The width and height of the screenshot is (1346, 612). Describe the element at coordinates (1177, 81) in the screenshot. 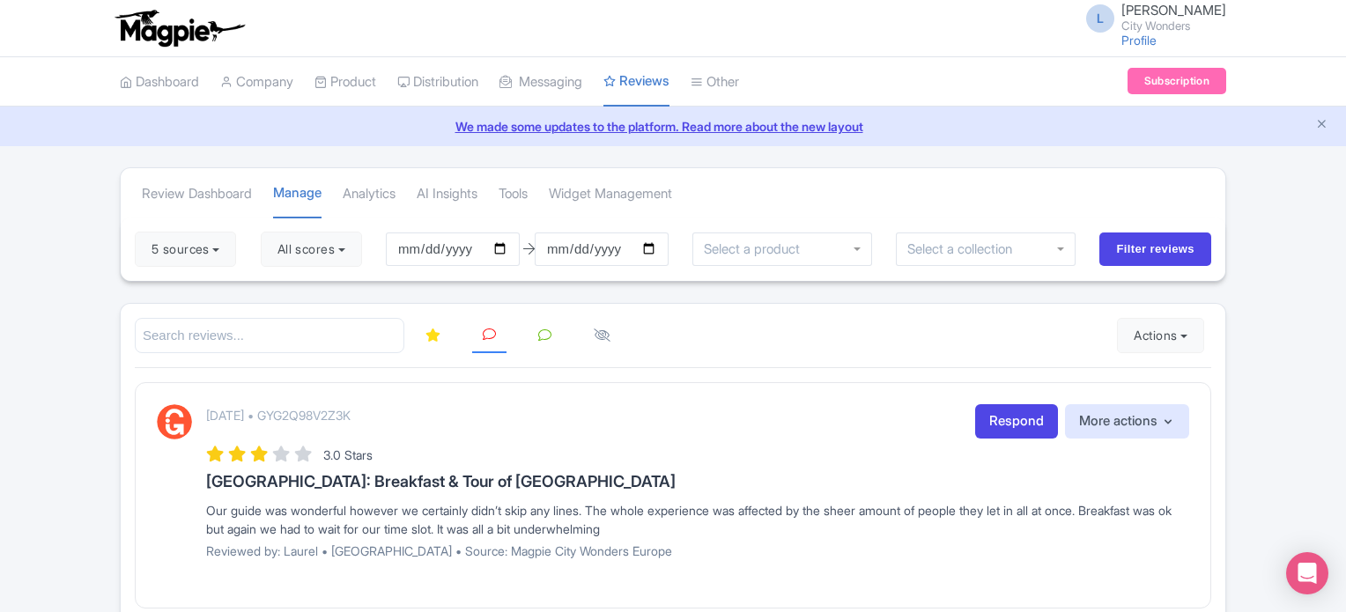

I see `a: Subscription` at that location.